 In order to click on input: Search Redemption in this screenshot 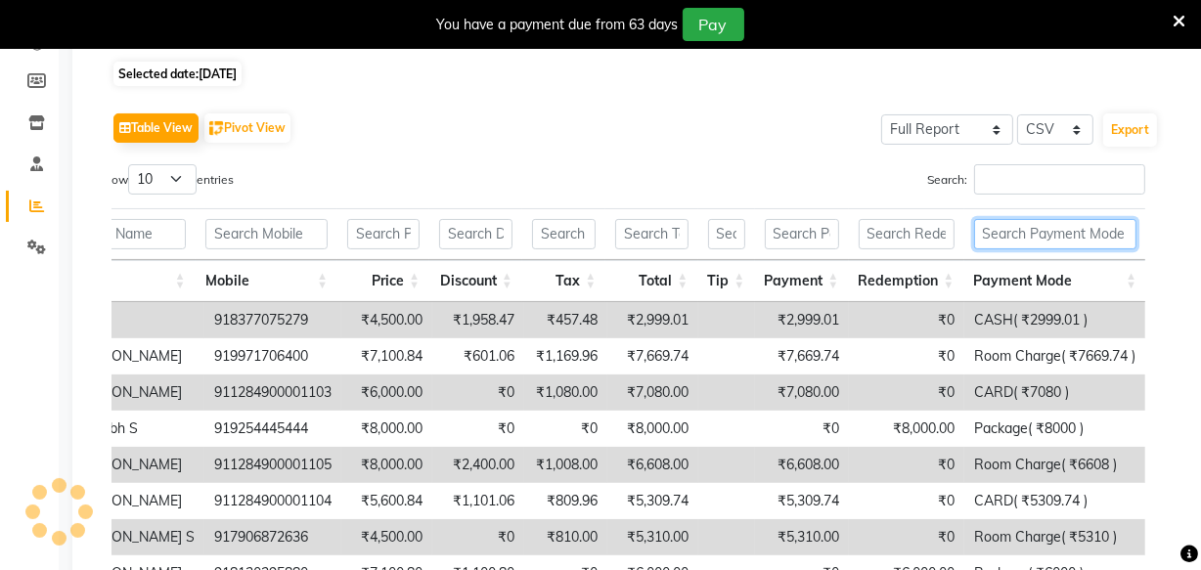, I will do `click(907, 234)`.